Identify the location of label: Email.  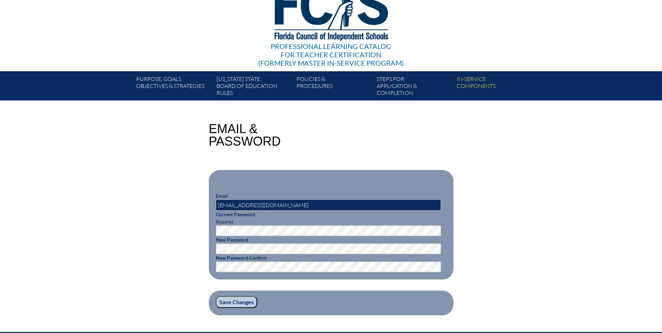
(222, 196).